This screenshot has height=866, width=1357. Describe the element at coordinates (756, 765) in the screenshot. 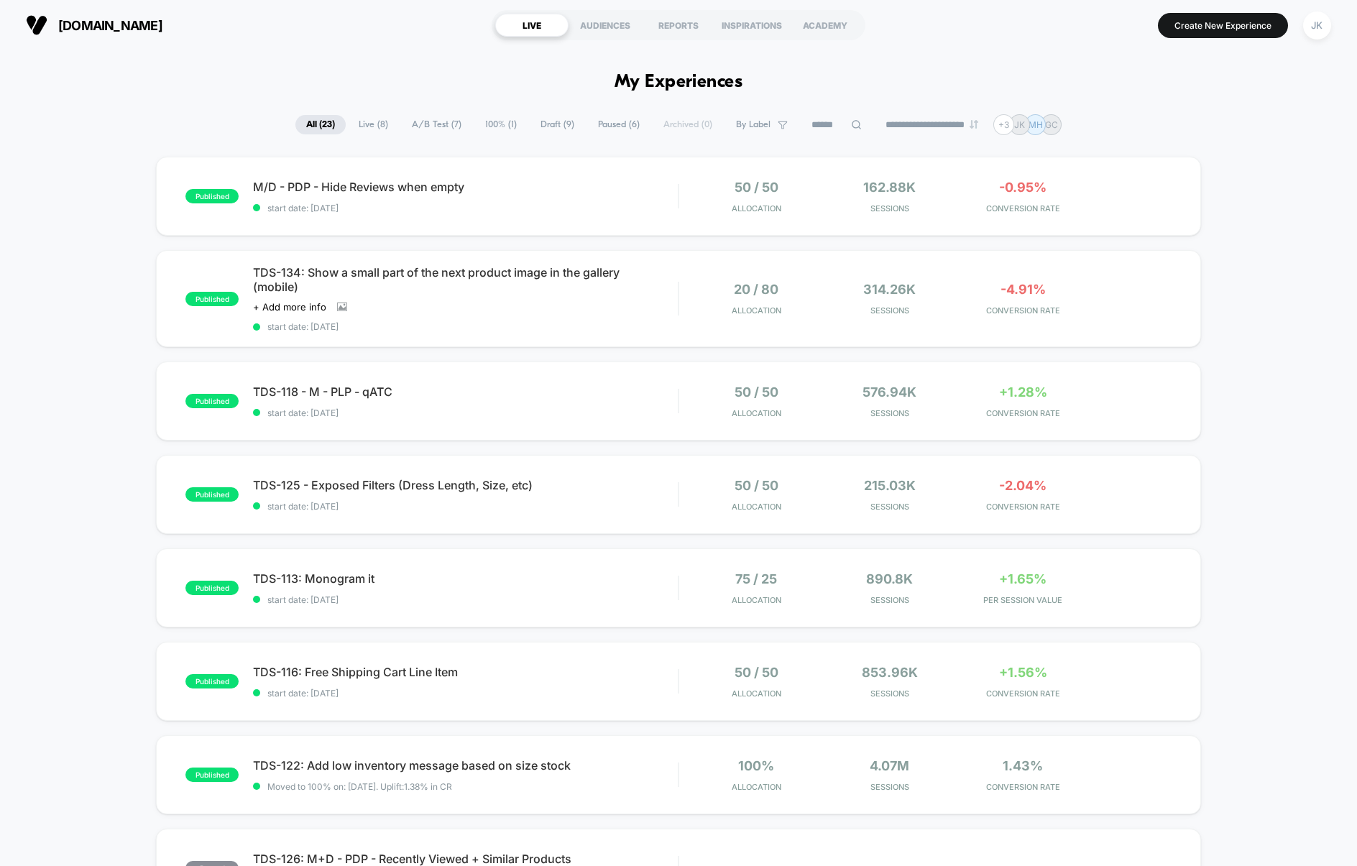

I see `span: 100%` at that location.